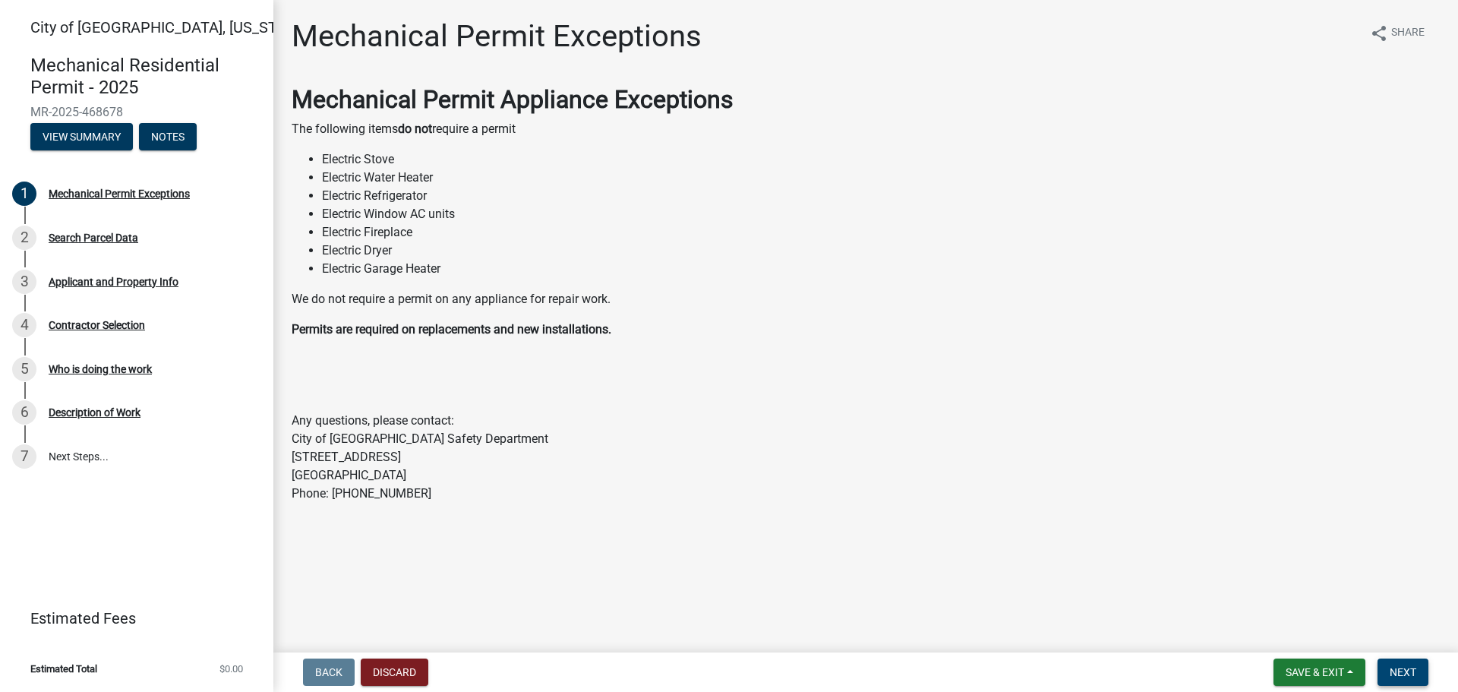 This screenshot has width=1458, height=692. What do you see at coordinates (131, 618) in the screenshot?
I see `a: Estimated Fees` at bounding box center [131, 618].